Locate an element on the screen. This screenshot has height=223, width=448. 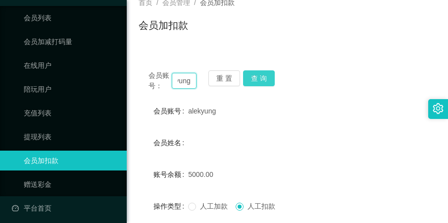
h1: 会员加扣款 is located at coordinates (163, 25).